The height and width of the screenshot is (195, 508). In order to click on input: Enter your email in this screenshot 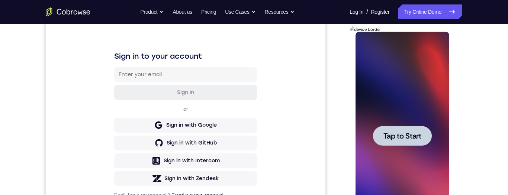, I will do `click(140, 75)`.